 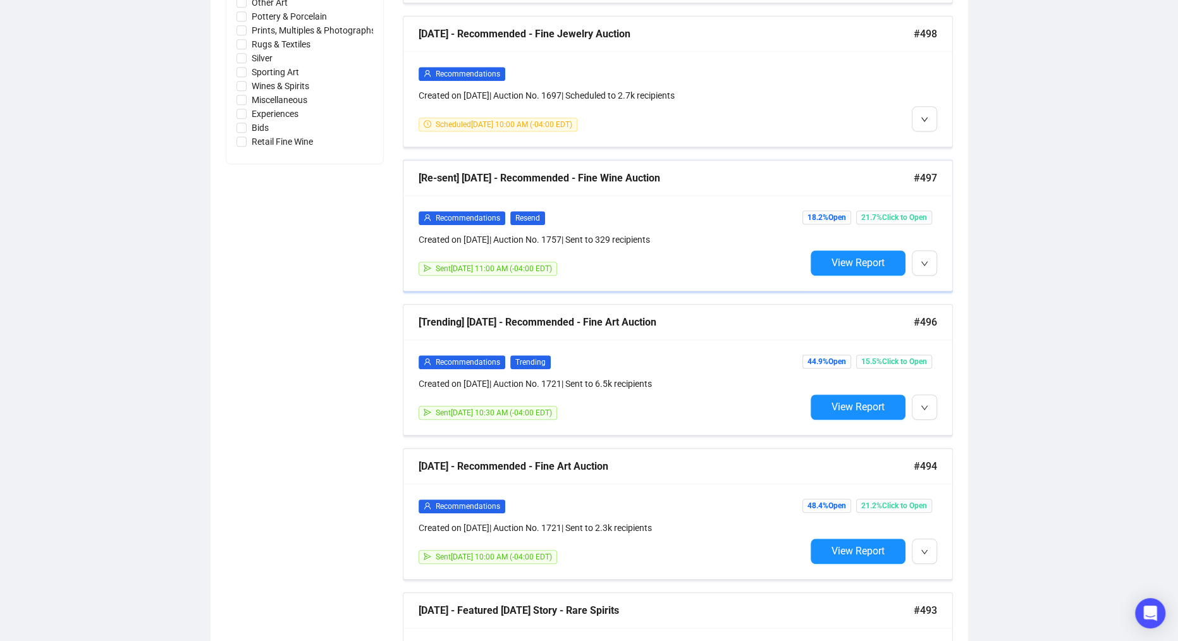 What do you see at coordinates (282, 142) in the screenshot?
I see `span: Retail Fine Wine` at bounding box center [282, 142].